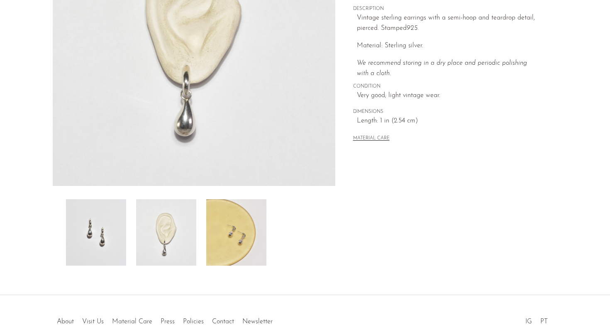 This screenshot has width=610, height=325. I want to click on span: Length: 1 in (2.54 cm), so click(448, 121).